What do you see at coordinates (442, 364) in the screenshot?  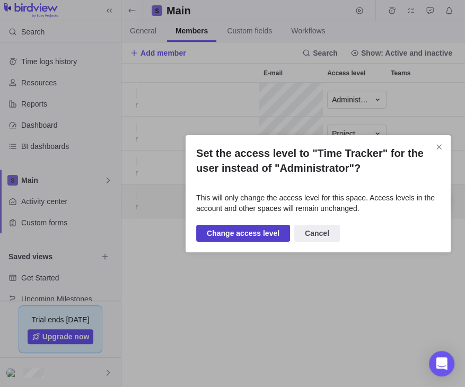 I see `div: Open Intercom Messenger` at bounding box center [442, 364].